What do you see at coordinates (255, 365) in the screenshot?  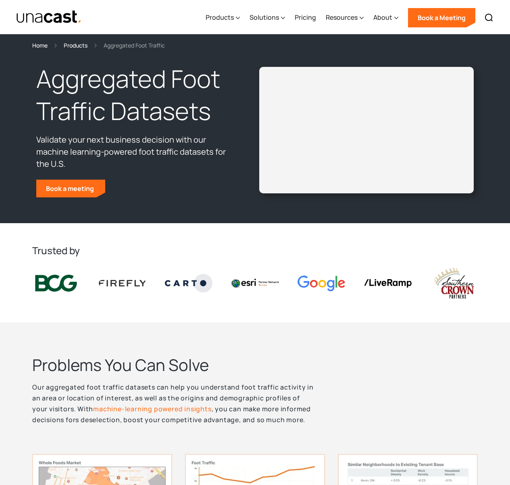 I see `h2: Problems You Can Solve` at bounding box center [255, 365].